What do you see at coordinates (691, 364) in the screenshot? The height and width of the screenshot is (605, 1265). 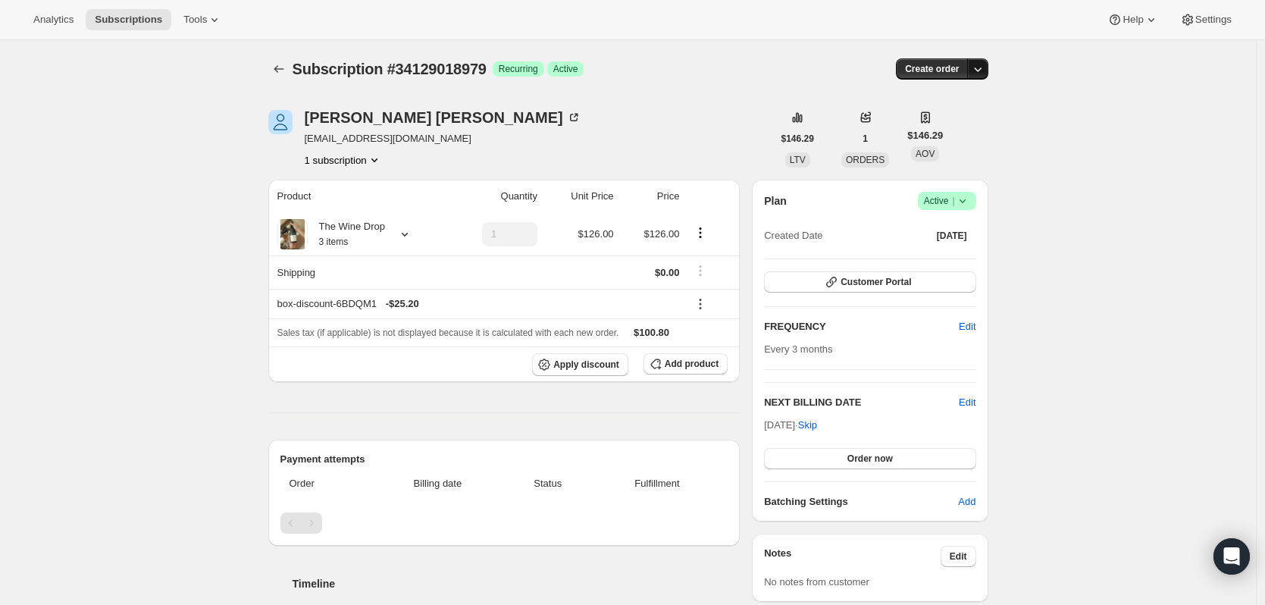 I see `span: Add product` at bounding box center [691, 364].